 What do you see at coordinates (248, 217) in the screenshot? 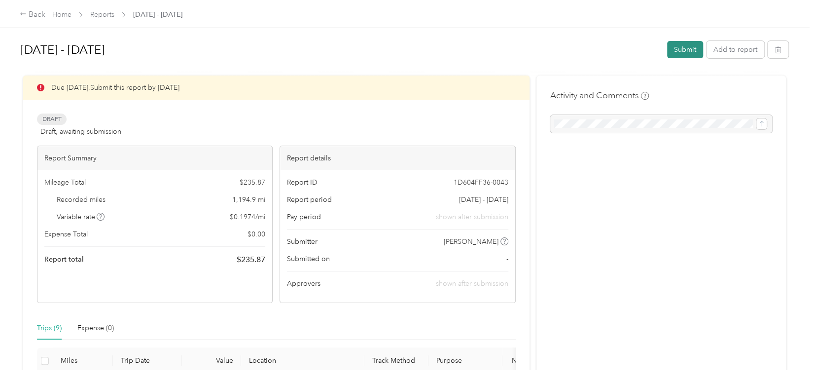
I see `span: $ 0.1974 / mi` at bounding box center [248, 217].